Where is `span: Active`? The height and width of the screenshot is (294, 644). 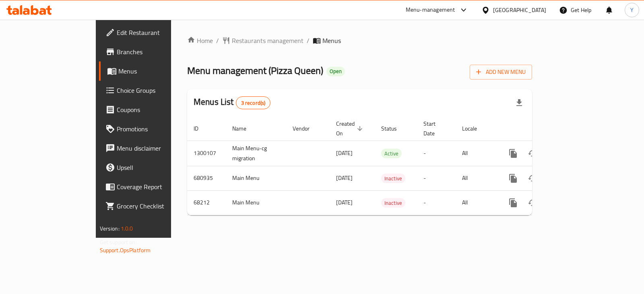
span: Active is located at coordinates (391, 154).